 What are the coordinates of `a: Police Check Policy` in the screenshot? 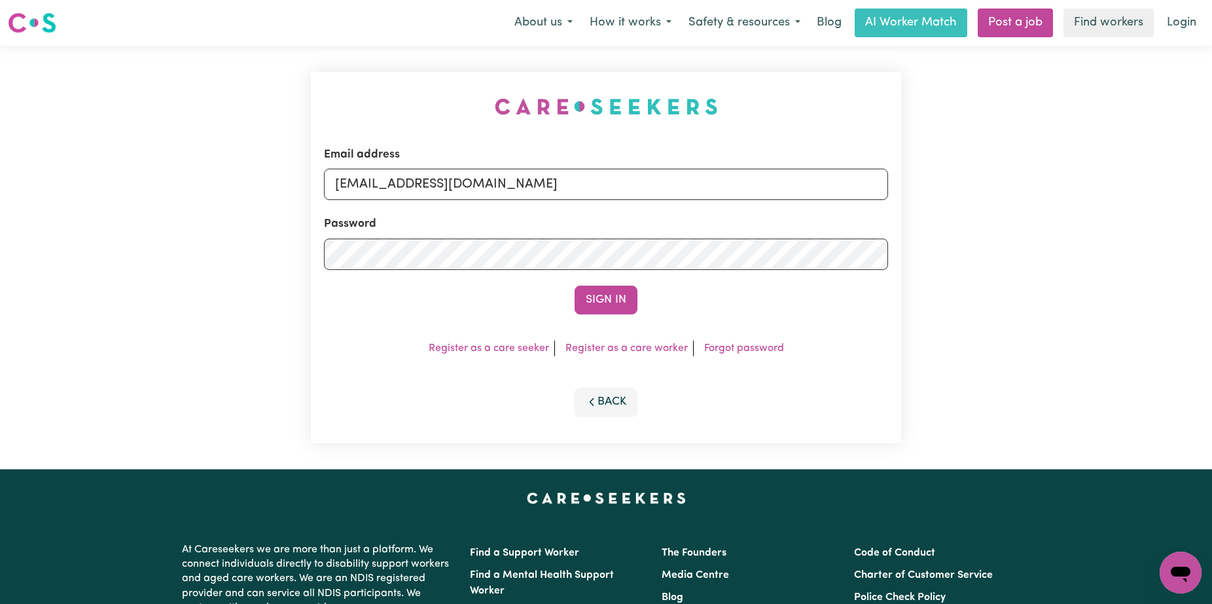 It's located at (899, 598).